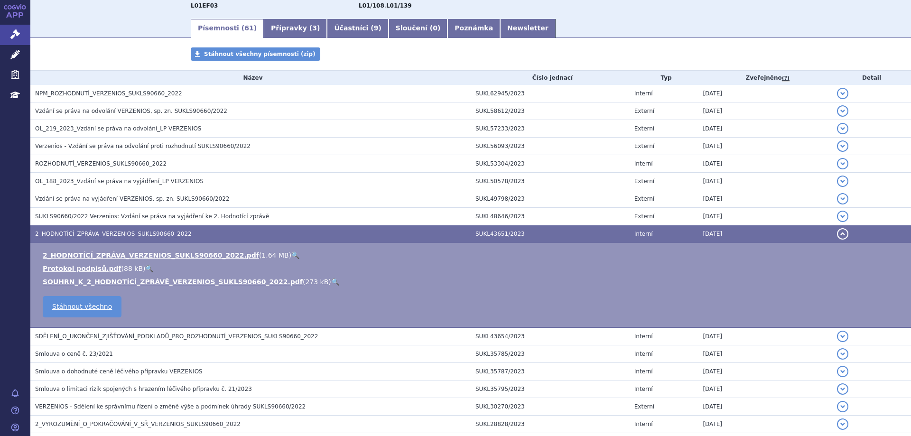 Image resolution: width=911 pixels, height=436 pixels. What do you see at coordinates (152, 216) in the screenshot?
I see `span: SUKLS90660/2022 Verzenios: Vzdání se práva na vyjádření ke 2. Hodnotící zprávě` at bounding box center [152, 216].